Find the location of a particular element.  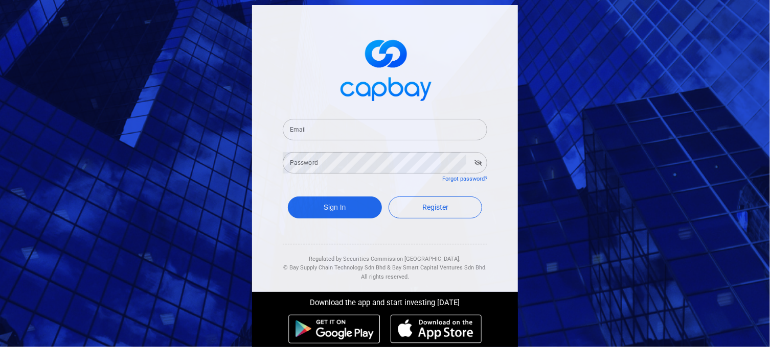

span: © Bay Supply Chain Technology Sdn Bhd is located at coordinates (334, 268).